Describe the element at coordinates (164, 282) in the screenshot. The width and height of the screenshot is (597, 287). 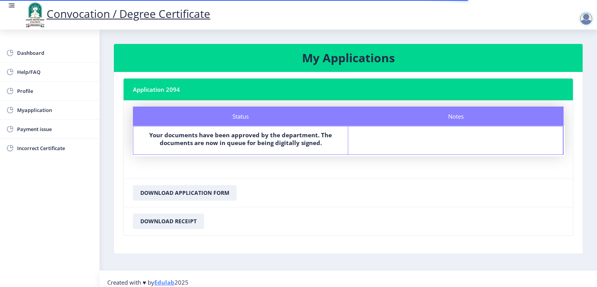
I see `a: Edulab` at that location.